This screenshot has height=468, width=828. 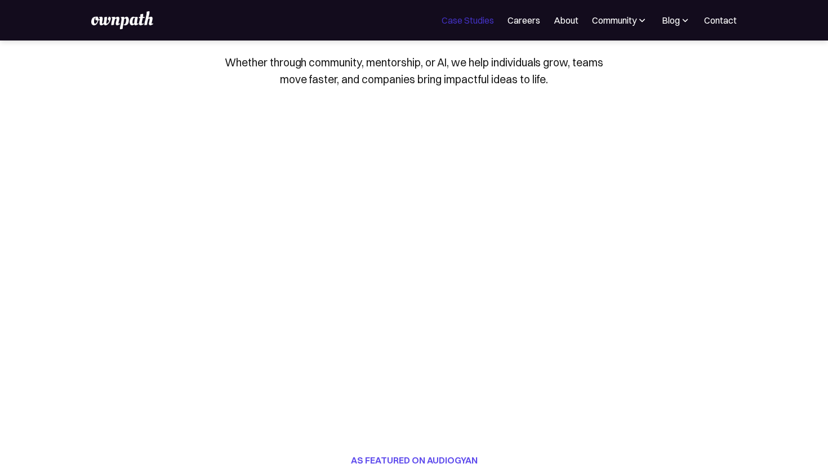 What do you see at coordinates (720, 20) in the screenshot?
I see `a: Contact` at bounding box center [720, 20].